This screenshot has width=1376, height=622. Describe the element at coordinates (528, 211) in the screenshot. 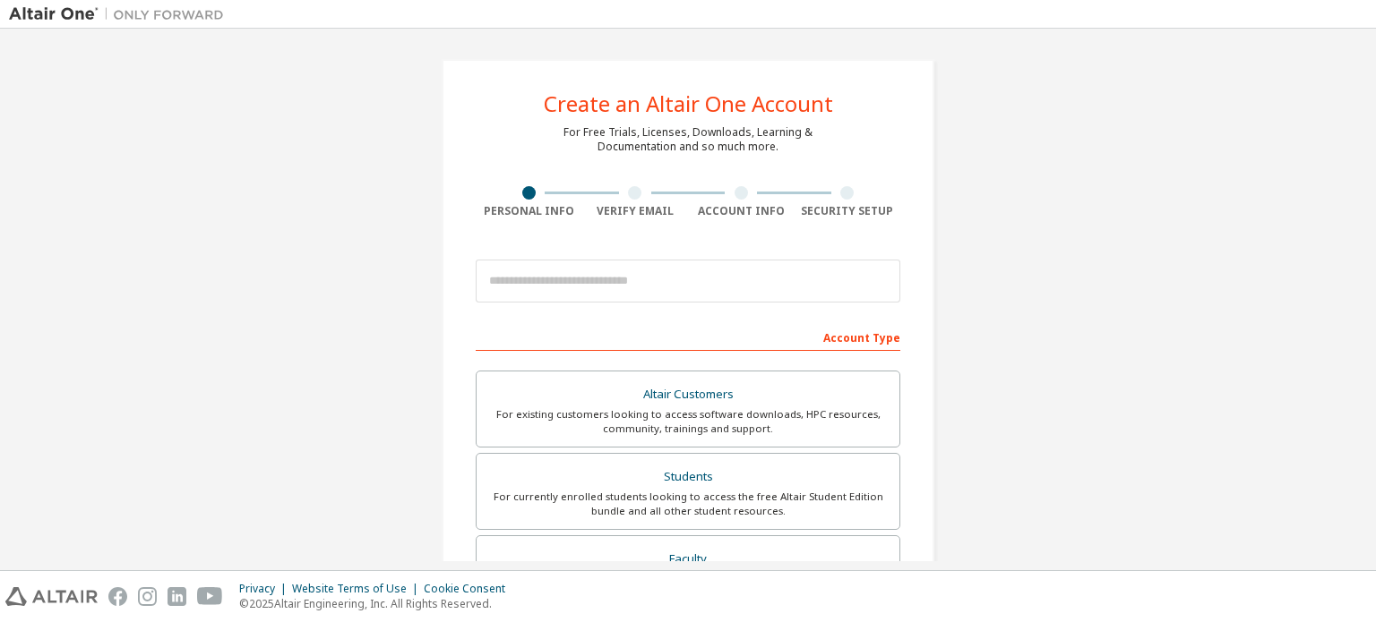

I see `div: Personal Info` at that location.